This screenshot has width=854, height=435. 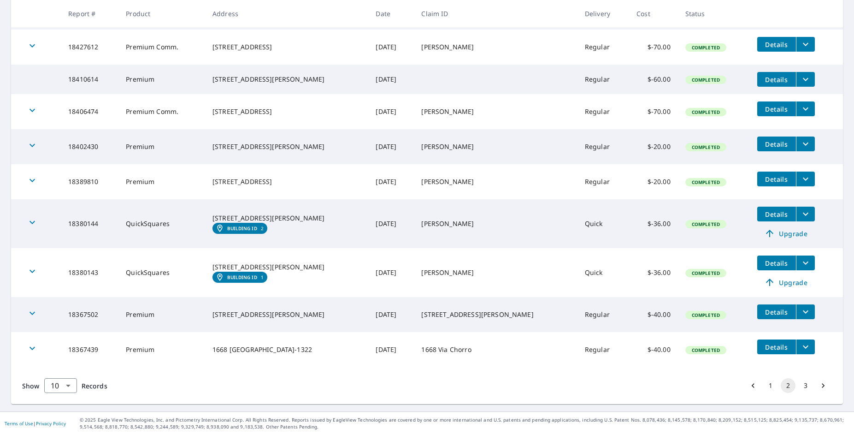 What do you see at coordinates (89, 224) in the screenshot?
I see `td: 18380144` at bounding box center [89, 224].